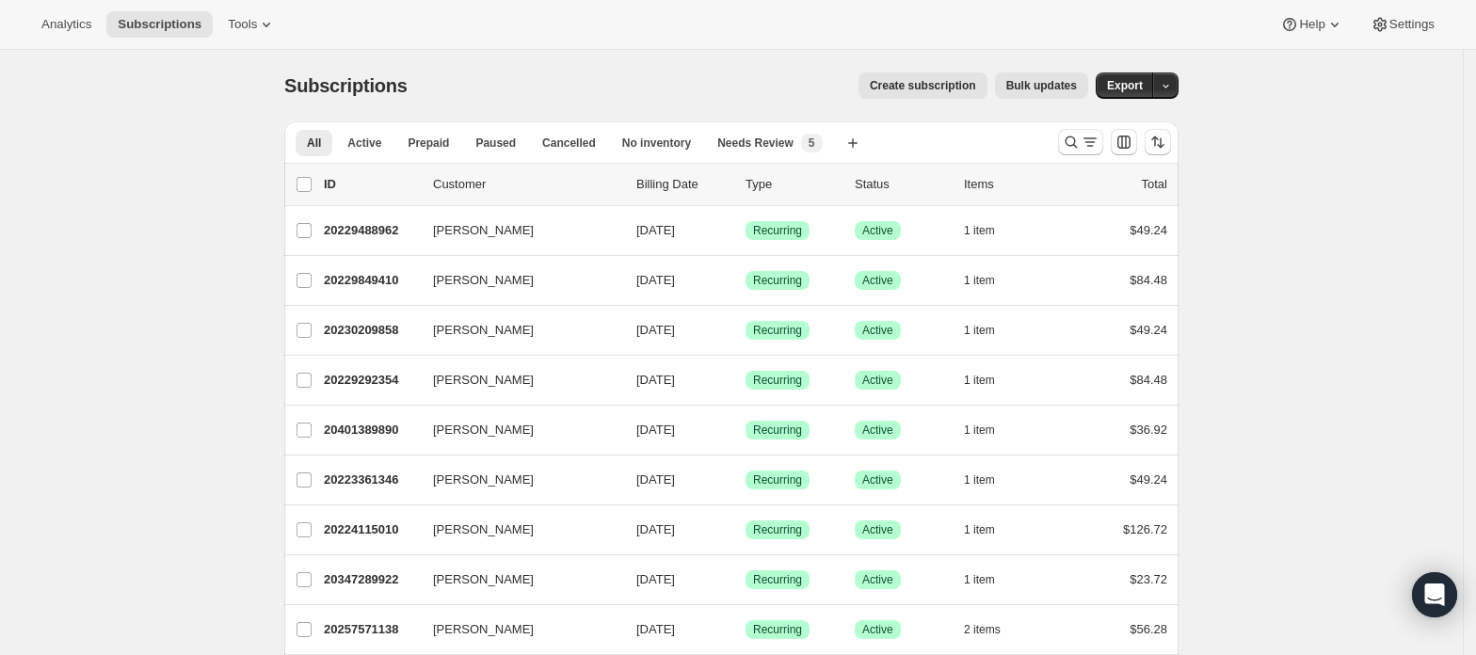  I want to click on div: Open Intercom Messenger, so click(1434, 595).